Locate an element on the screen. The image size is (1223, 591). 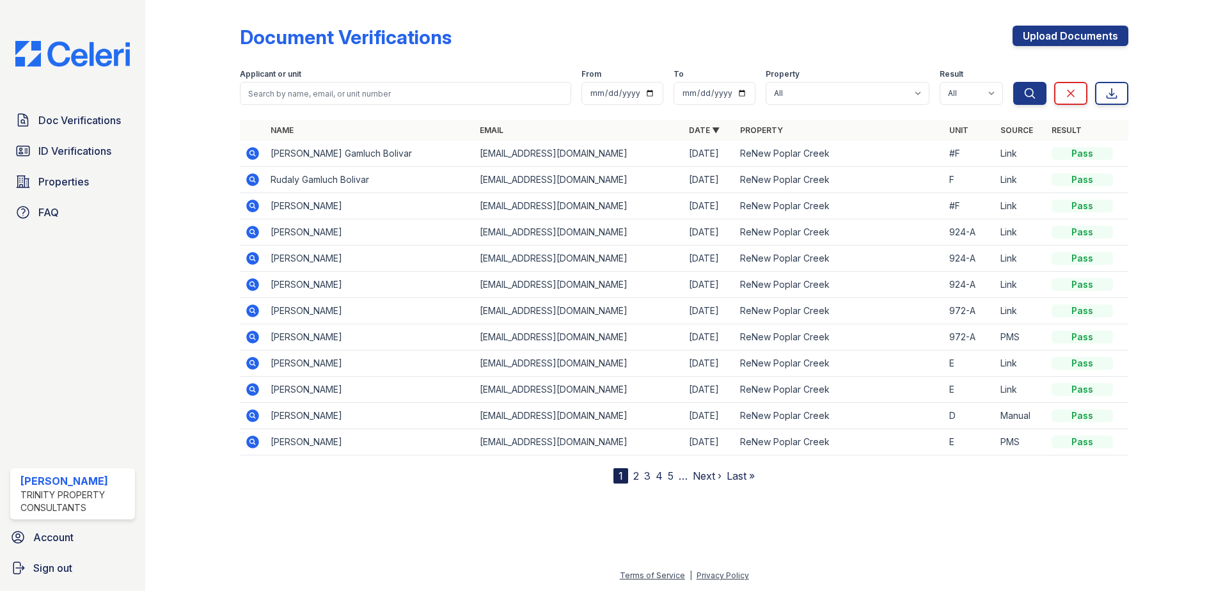
label: Result is located at coordinates (951, 74).